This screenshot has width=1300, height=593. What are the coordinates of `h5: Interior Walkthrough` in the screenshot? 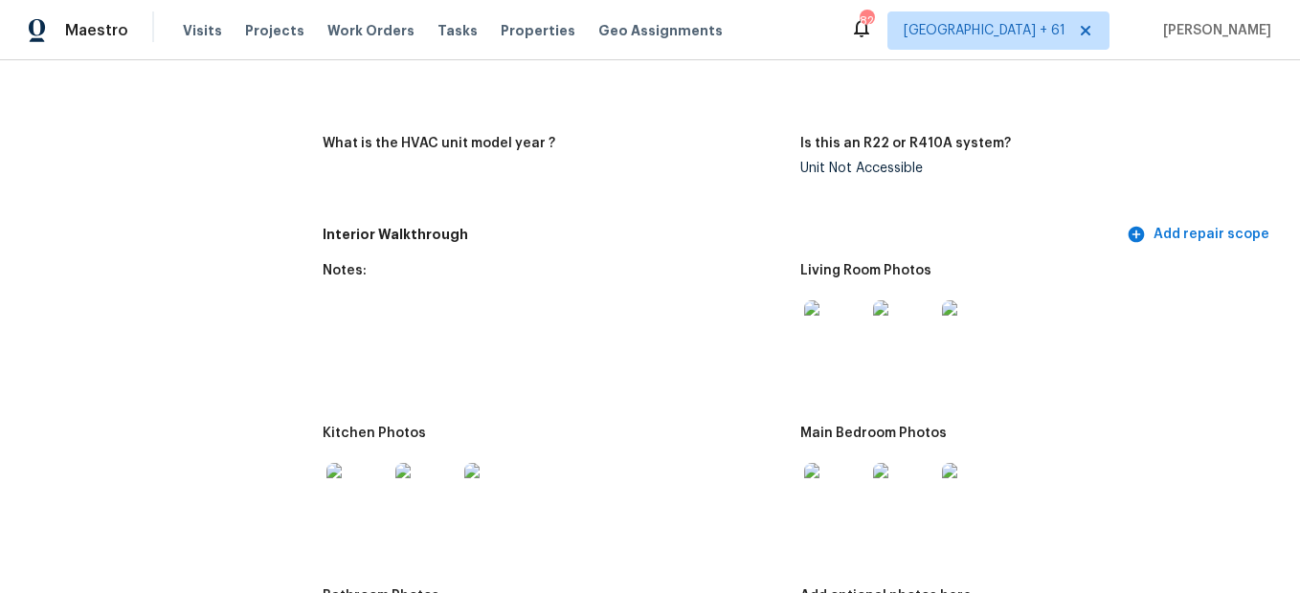 It's located at (723, 234).